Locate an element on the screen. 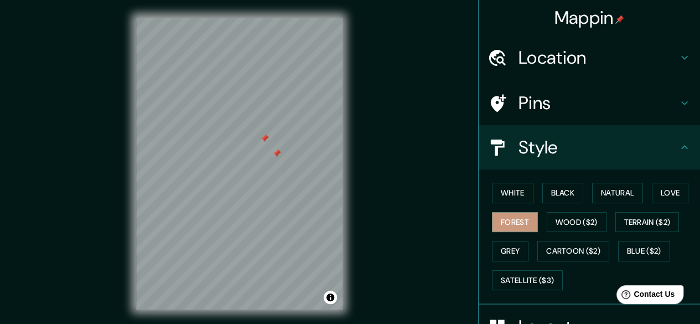 Image resolution: width=700 pixels, height=324 pixels. button: Blue ($2) is located at coordinates (644, 251).